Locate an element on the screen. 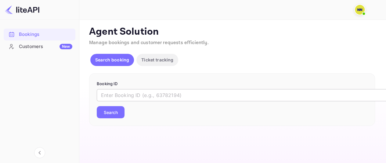 Image resolution: width=386 pixels, height=163 pixels. div: New is located at coordinates (66, 47).